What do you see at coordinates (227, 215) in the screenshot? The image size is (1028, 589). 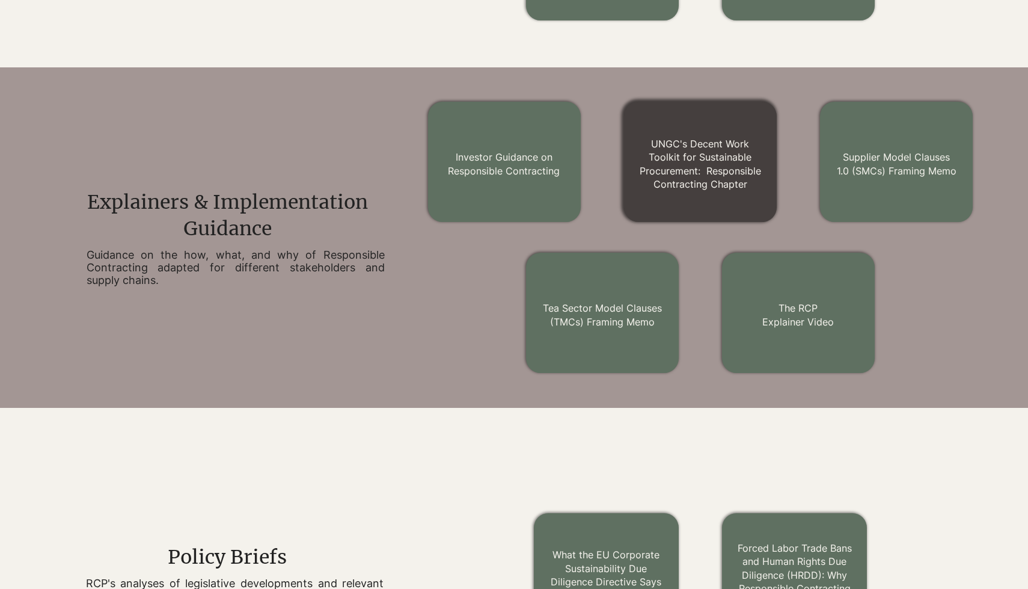 I see `span: Explainers & Implementation Guidance` at bounding box center [227, 215].